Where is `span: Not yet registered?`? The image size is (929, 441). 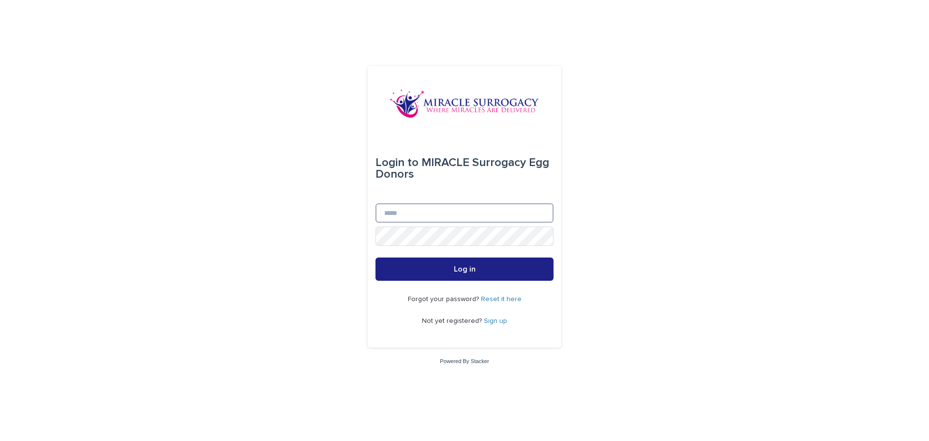
span: Not yet registered? is located at coordinates (453, 321).